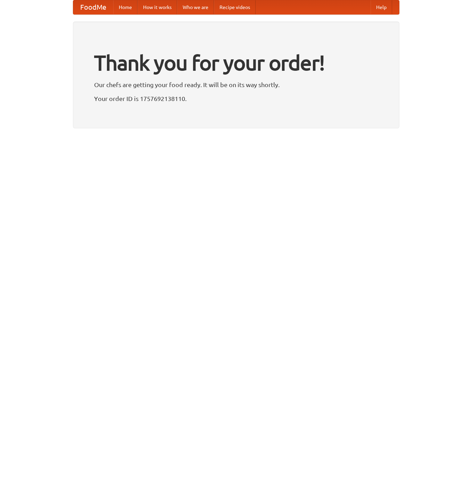 The height and width of the screenshot is (491, 472). Describe the element at coordinates (125, 7) in the screenshot. I see `a: Home` at that location.